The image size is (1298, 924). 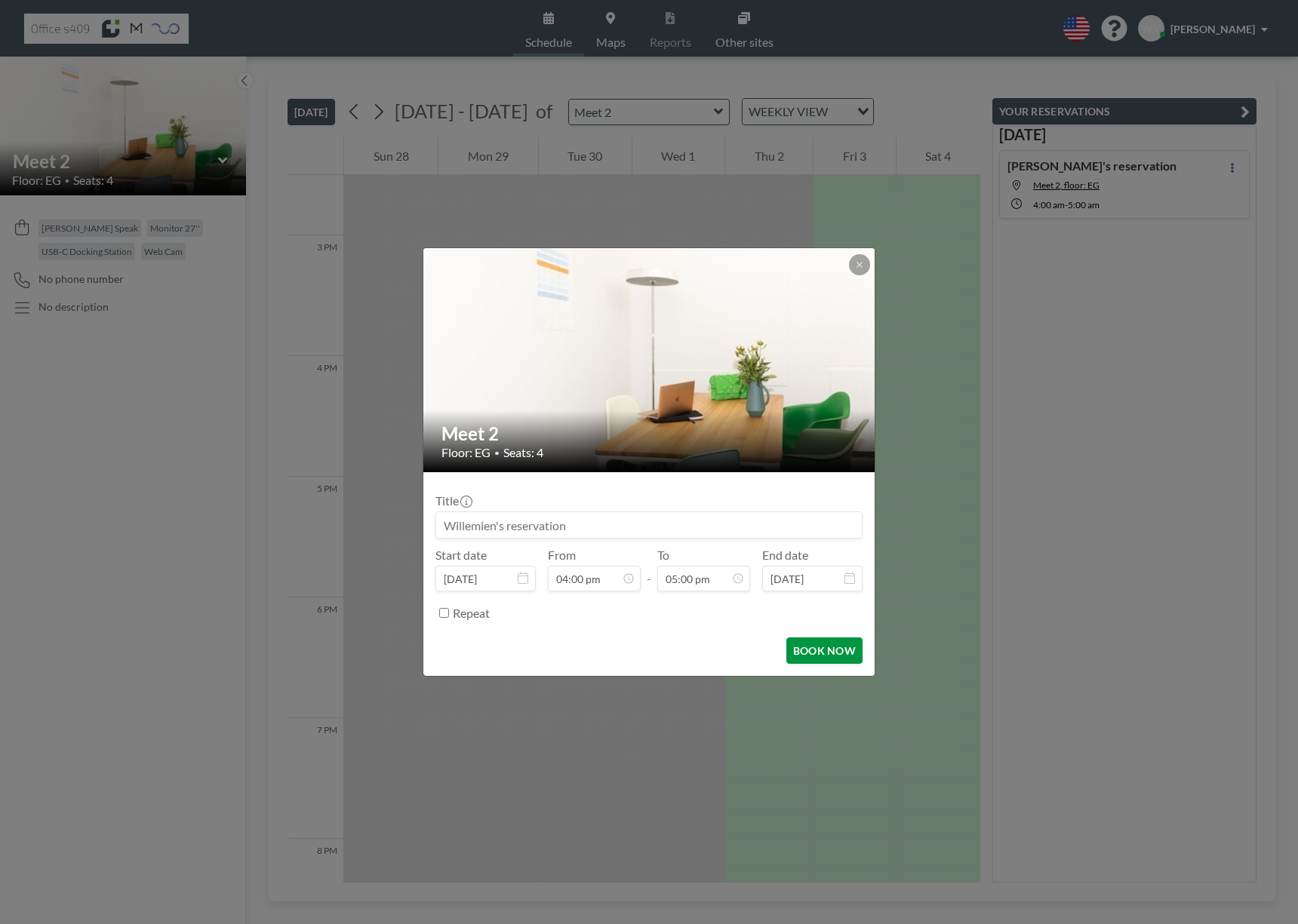 What do you see at coordinates (824, 650) in the screenshot?
I see `button: BOOK NOW` at bounding box center [824, 650].